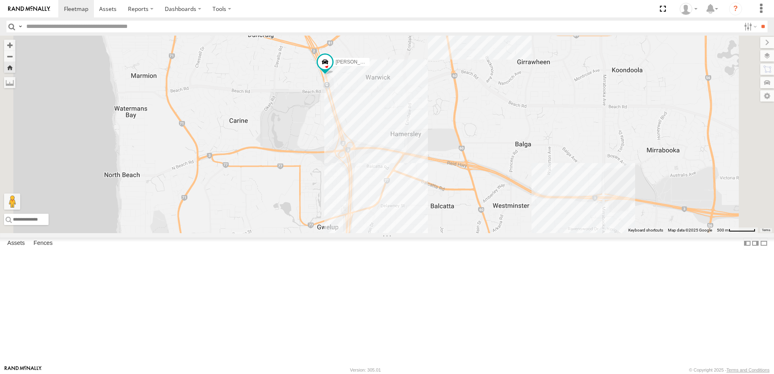  I want to click on label: Measure, so click(10, 83).